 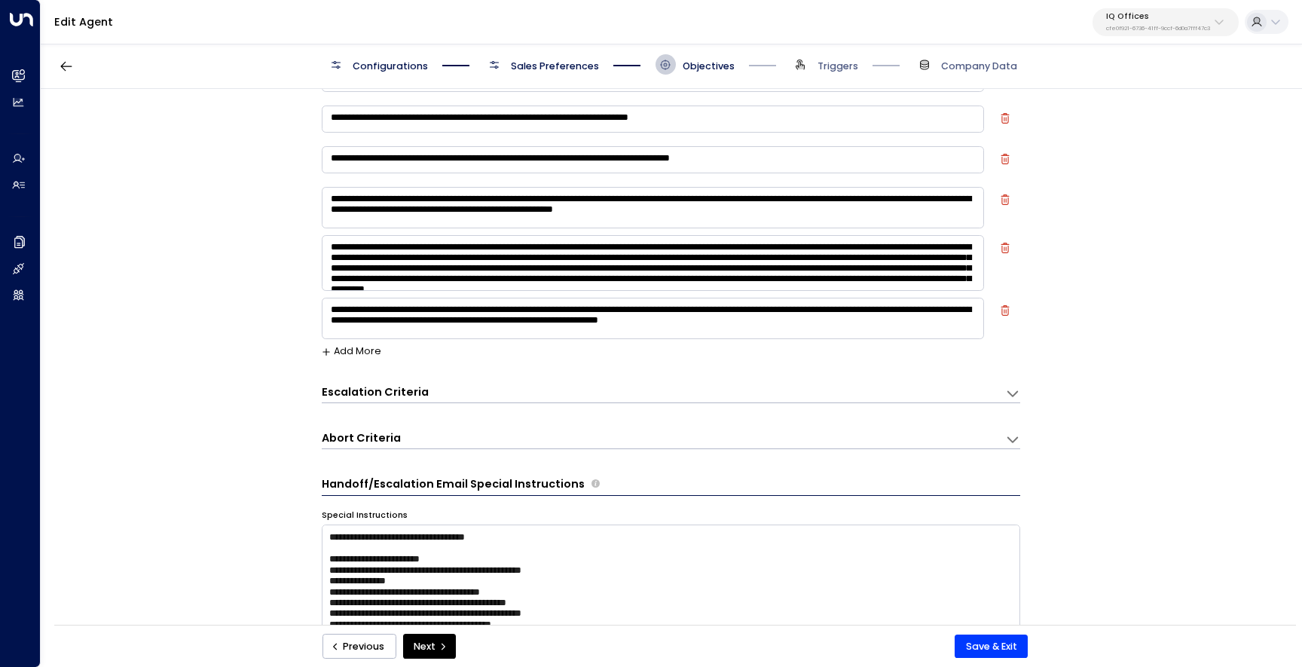 I want to click on p: IQ Offices, so click(x=1158, y=17).